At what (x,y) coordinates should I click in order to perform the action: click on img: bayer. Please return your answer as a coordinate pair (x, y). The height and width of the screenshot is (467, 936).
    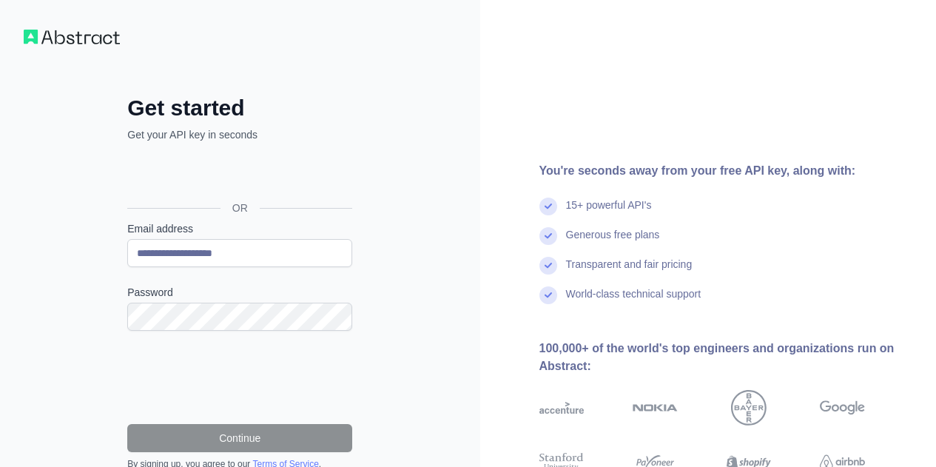
    Looking at the image, I should click on (749, 408).